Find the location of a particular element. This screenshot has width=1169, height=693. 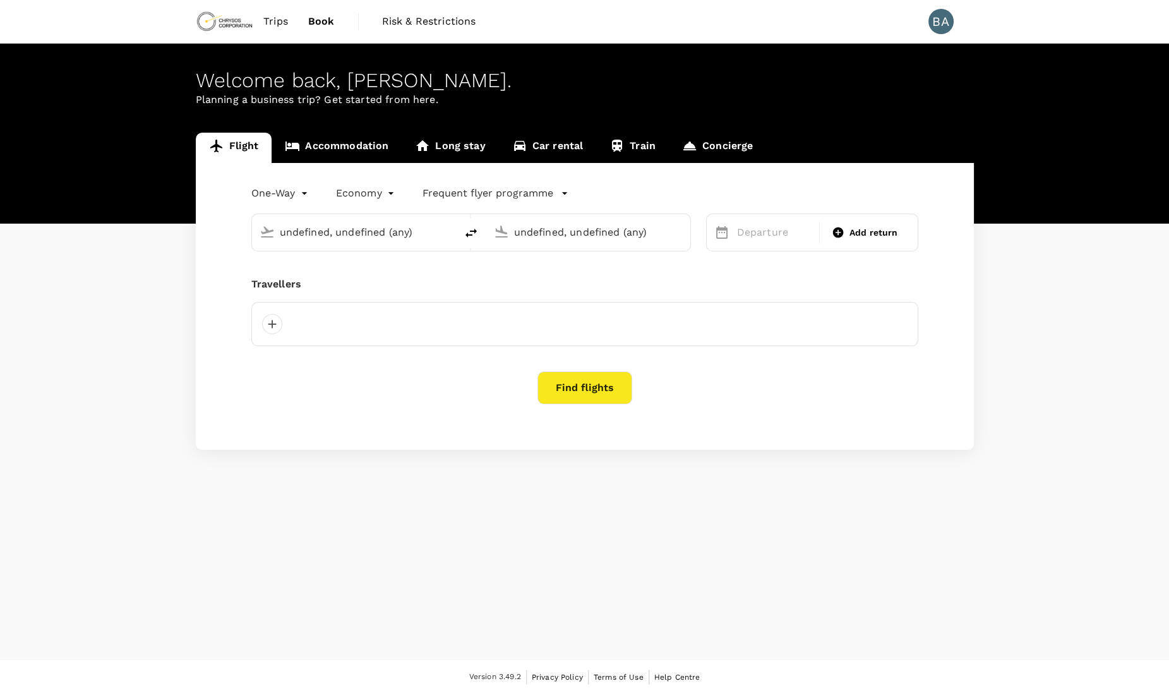

button: delete is located at coordinates (471, 233).